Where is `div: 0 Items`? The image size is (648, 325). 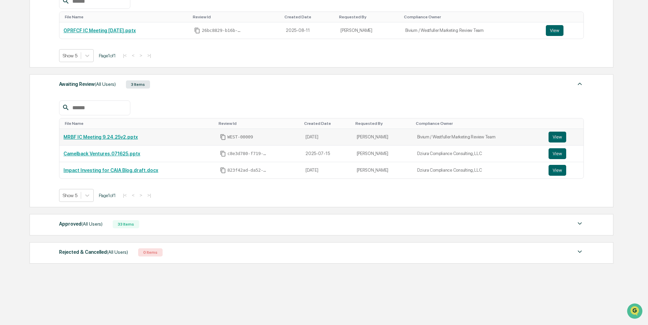 div: 0 Items is located at coordinates (150, 252).